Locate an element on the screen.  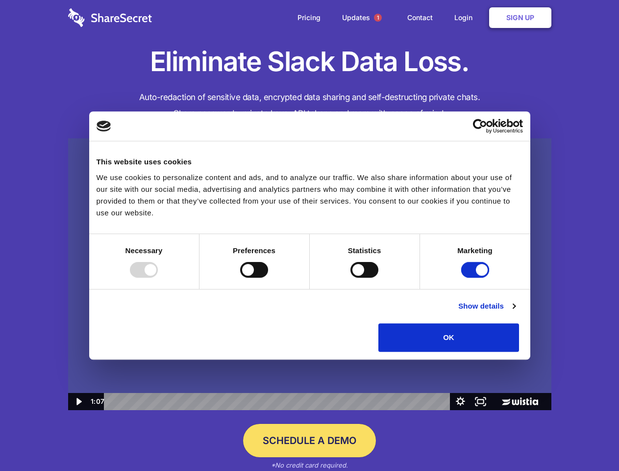
h4: Auto-redaction of sensitive data, encrypted data sharing and self-destructing private chats. Shar... is located at coordinates (310, 105).